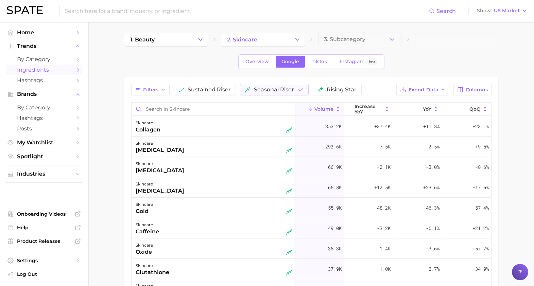  I want to click on span: by Category, so click(44, 59).